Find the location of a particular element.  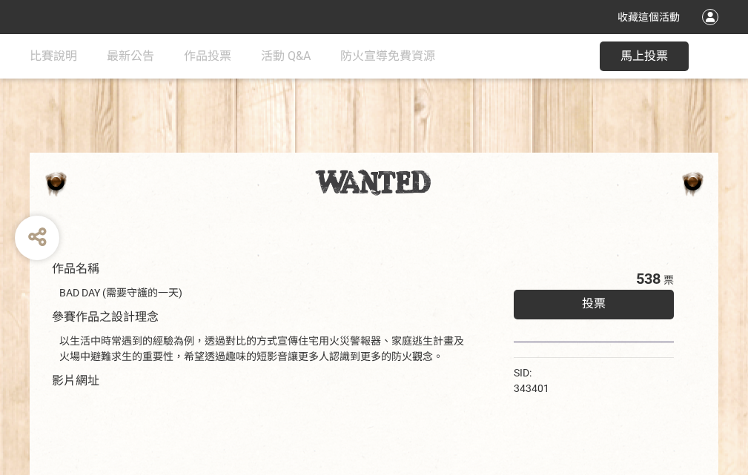

span: 防火宣導免費資源 is located at coordinates (388, 56).